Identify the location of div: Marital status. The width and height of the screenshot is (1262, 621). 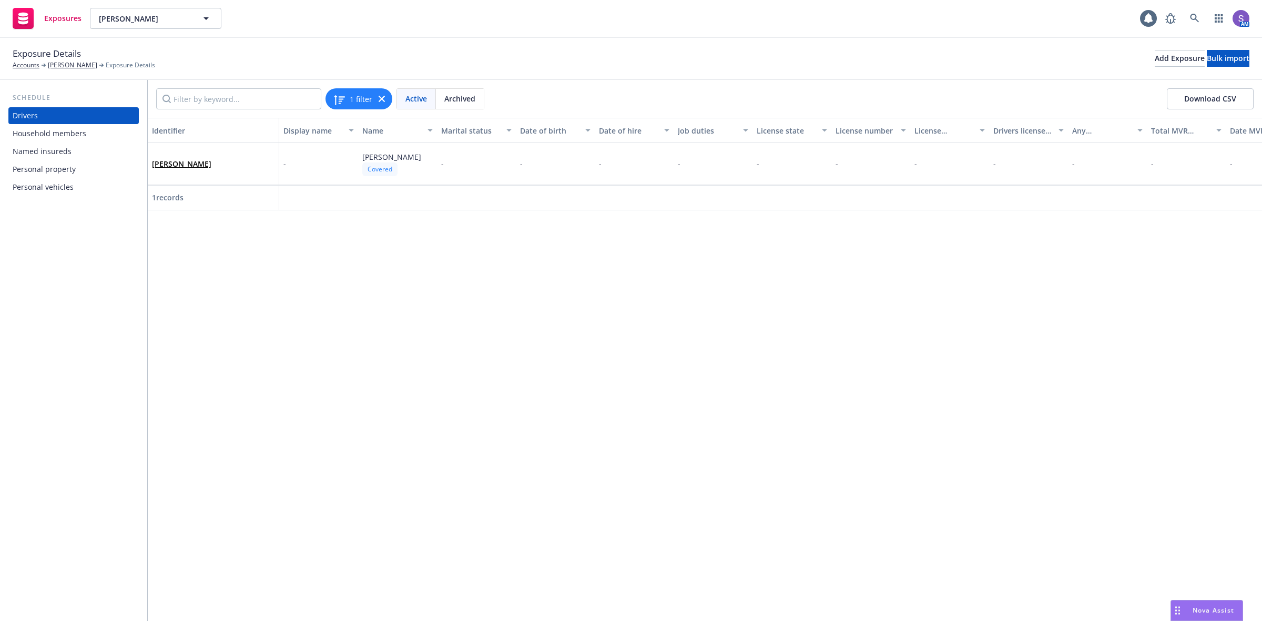
(471, 130).